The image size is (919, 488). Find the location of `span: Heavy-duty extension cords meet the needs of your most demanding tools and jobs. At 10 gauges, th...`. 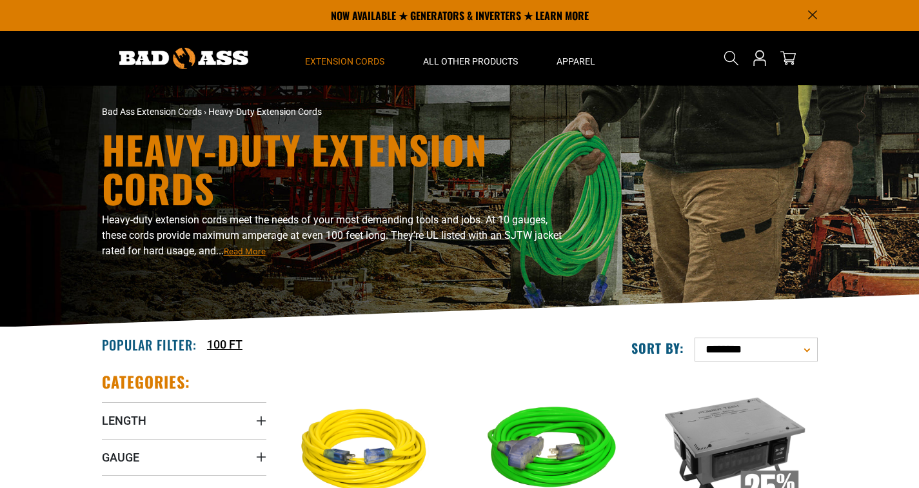

span: Heavy-duty extension cords meet the needs of your most demanding tools and jobs. At 10 gauges, th... is located at coordinates (332, 235).